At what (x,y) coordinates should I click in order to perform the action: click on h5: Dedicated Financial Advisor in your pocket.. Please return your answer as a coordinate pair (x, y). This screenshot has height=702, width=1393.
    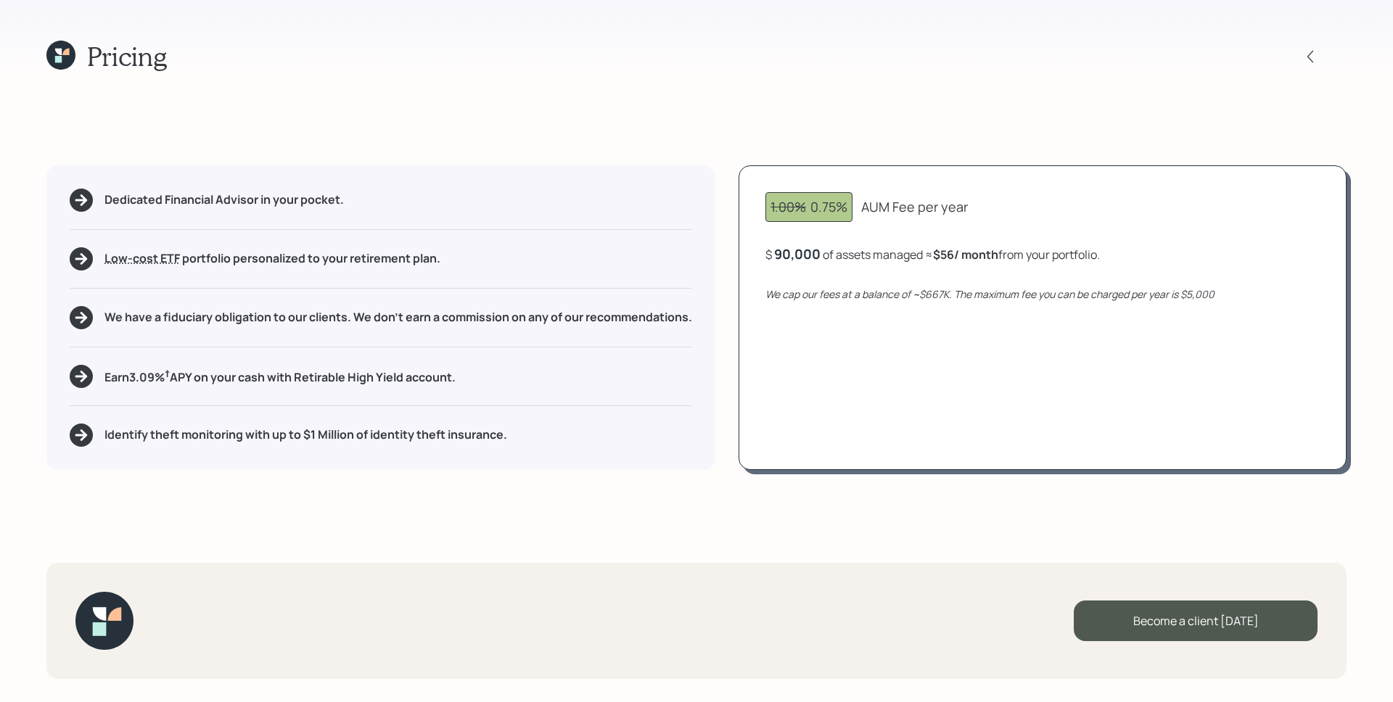
    Looking at the image, I should click on (224, 200).